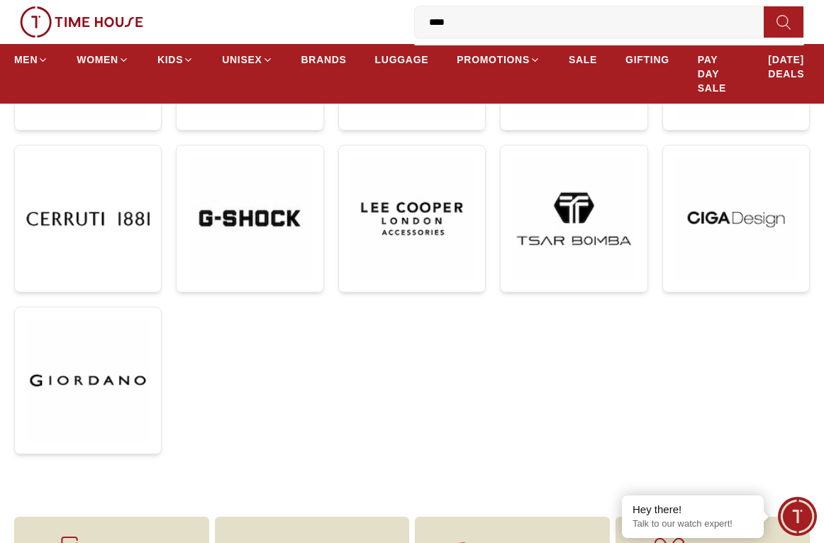 This screenshot has width=824, height=543. Describe the element at coordinates (719, 74) in the screenshot. I see `span: PAY DAY SALE` at that location.